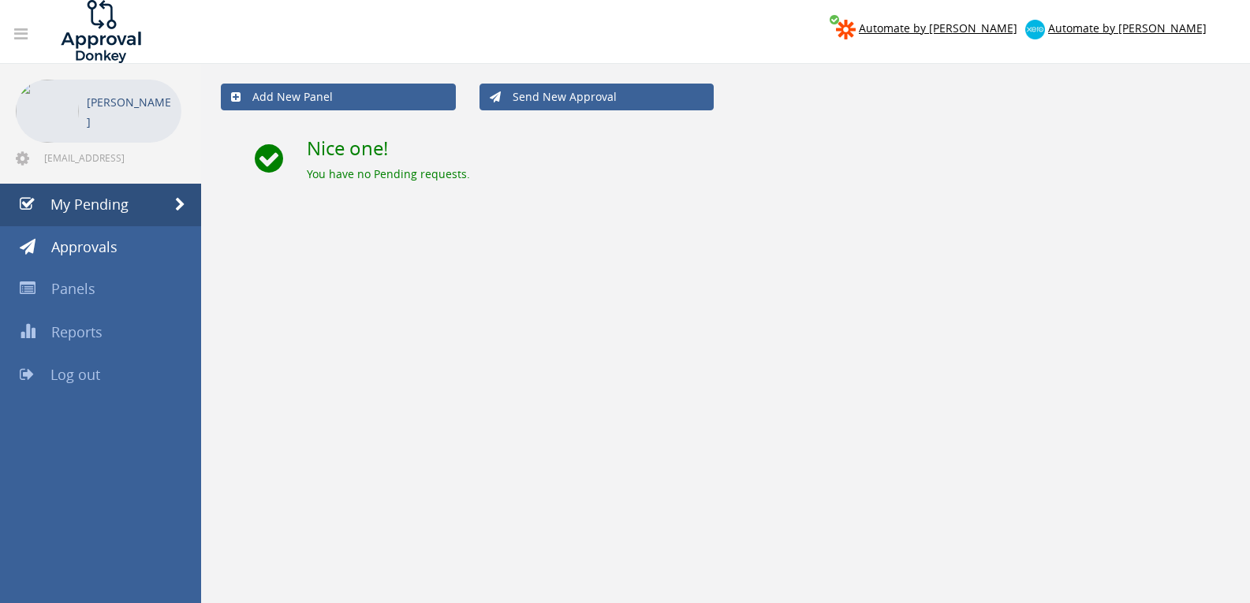 The image size is (1250, 603). What do you see at coordinates (768, 174) in the screenshot?
I see `div: You have no Pending requests.` at bounding box center [768, 174].